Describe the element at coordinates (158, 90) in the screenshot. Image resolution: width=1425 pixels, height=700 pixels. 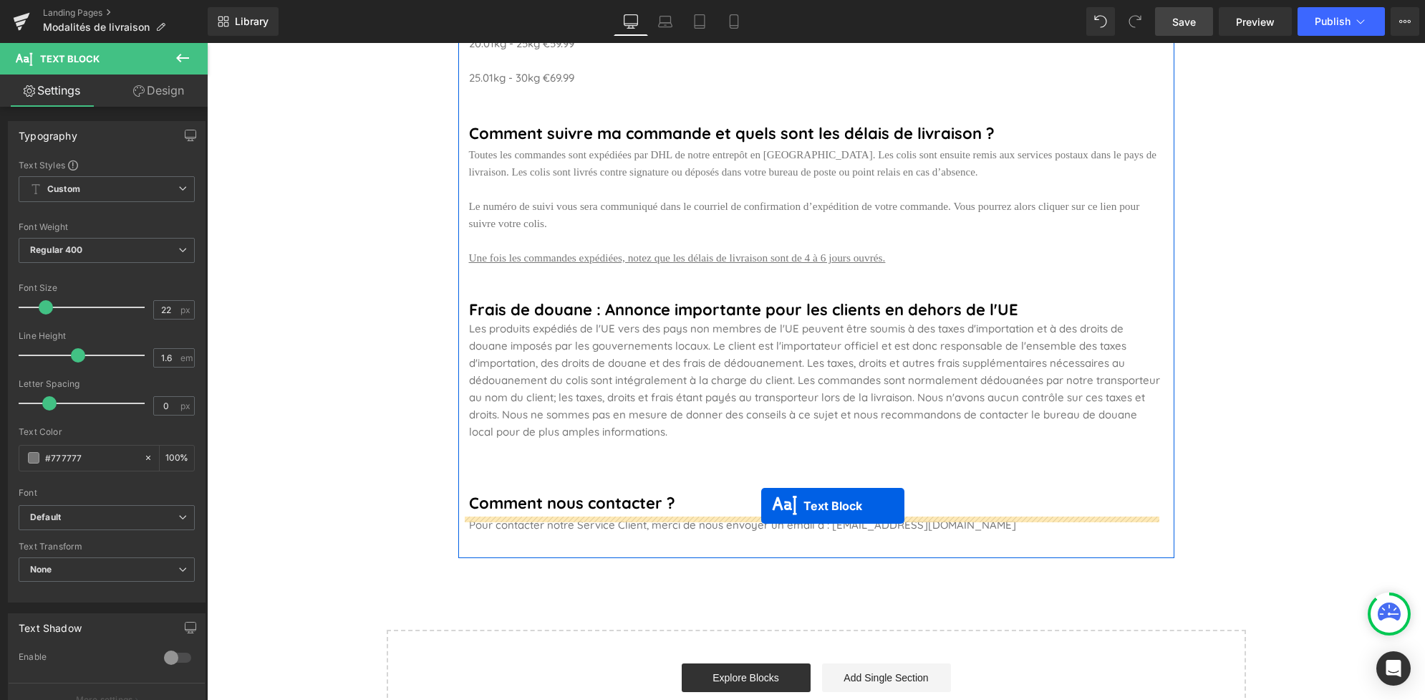
I see `a: Design` at that location.